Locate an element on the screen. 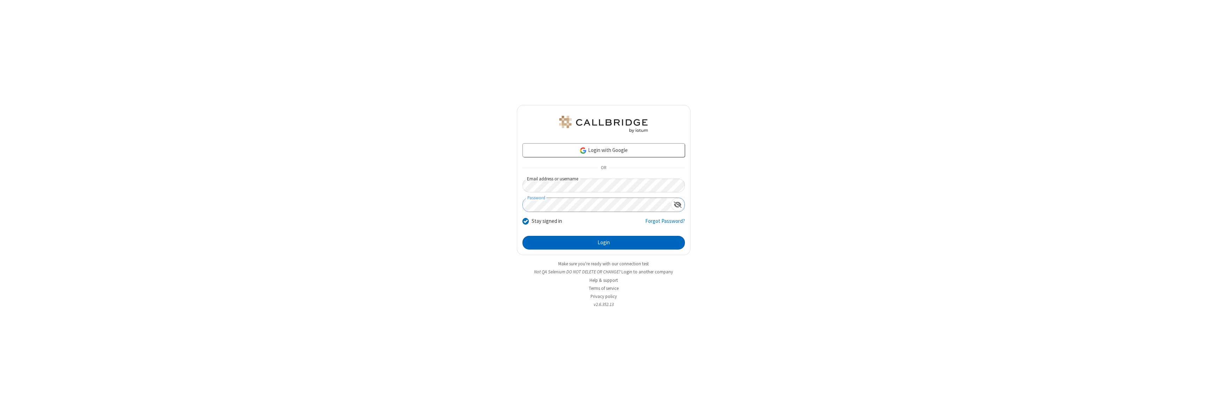 This screenshot has height=418, width=1207. a: Terms of service is located at coordinates (603, 288).